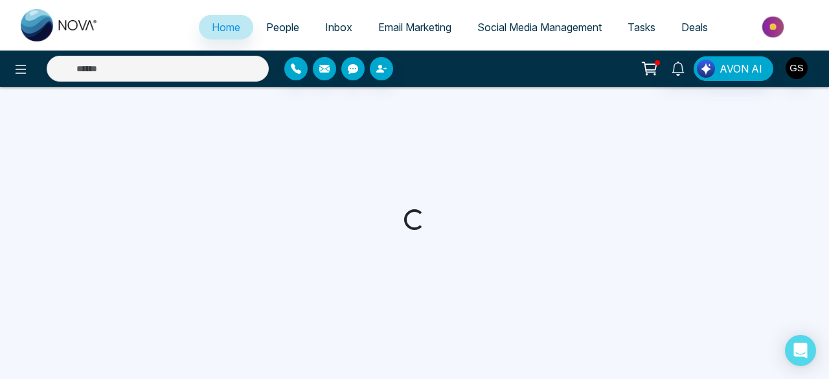 This screenshot has width=829, height=379. I want to click on a: Inbox, so click(339, 27).